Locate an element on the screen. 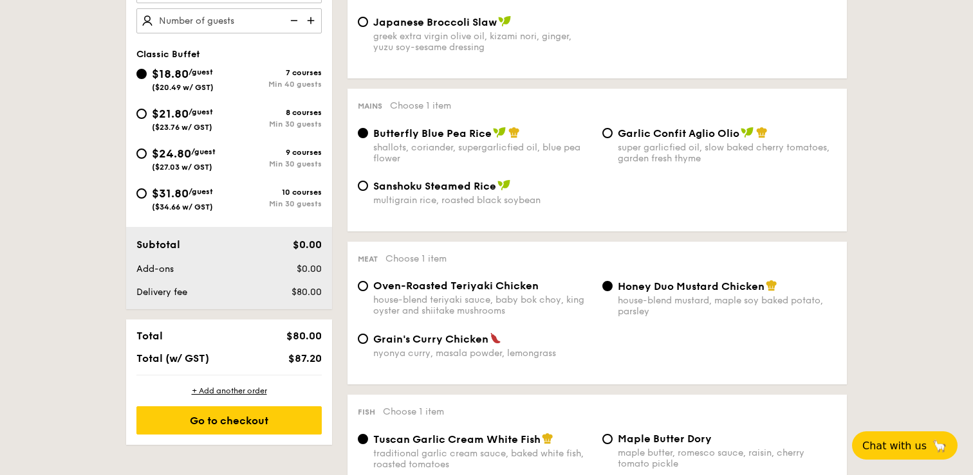  span: Subtotal is located at coordinates (158, 245).